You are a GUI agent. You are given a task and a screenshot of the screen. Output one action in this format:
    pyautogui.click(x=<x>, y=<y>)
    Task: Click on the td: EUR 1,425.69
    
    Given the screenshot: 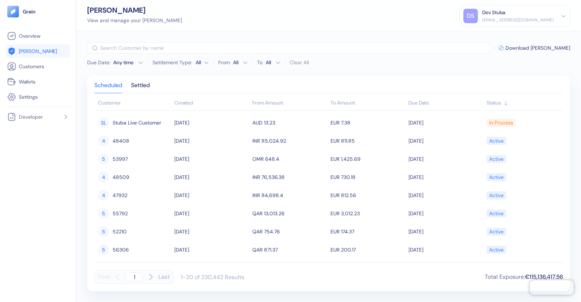 What is the action you would take?
    pyautogui.click(x=368, y=159)
    